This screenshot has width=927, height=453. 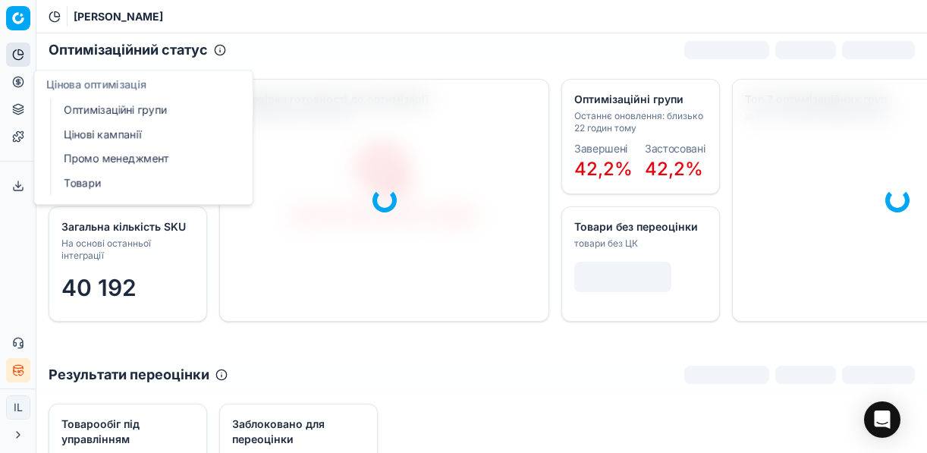 I want to click on div: Останнє оновлення: близько 22 годин тому, so click(x=639, y=122).